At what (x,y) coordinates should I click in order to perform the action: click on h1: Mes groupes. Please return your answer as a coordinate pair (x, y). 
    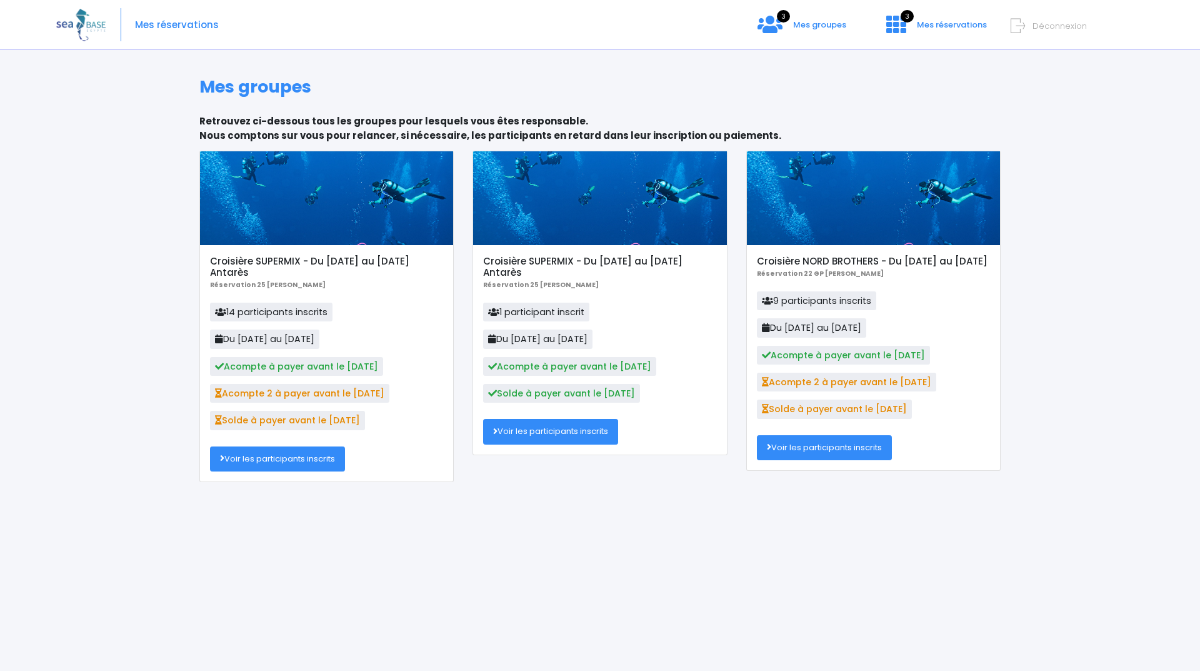
    Looking at the image, I should click on (600, 87).